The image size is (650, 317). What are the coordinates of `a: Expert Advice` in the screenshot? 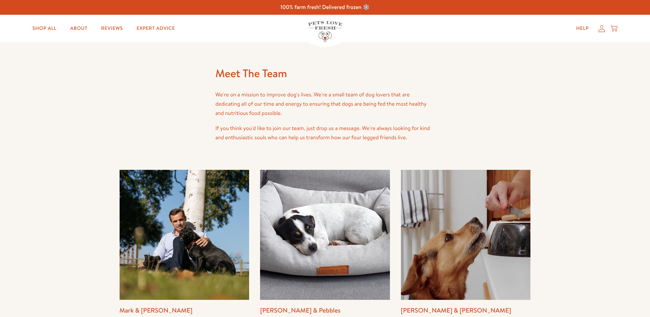 It's located at (156, 28).